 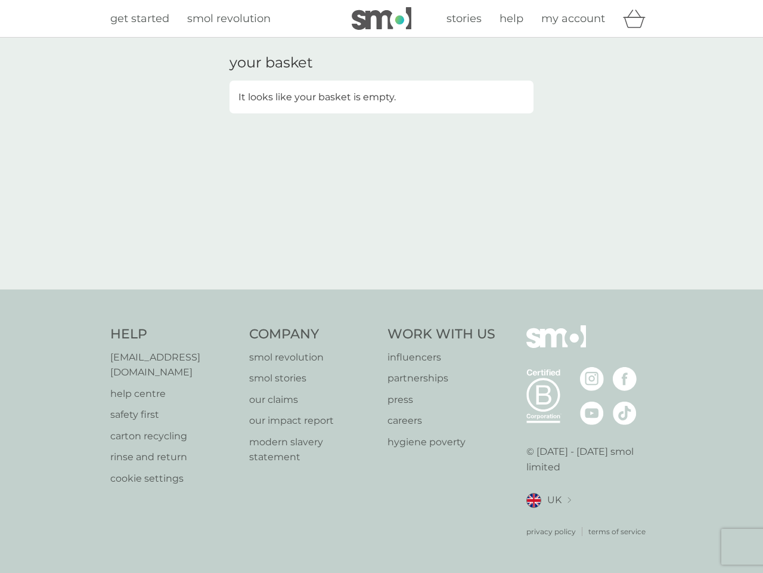 I want to click on span: stories, so click(x=464, y=18).